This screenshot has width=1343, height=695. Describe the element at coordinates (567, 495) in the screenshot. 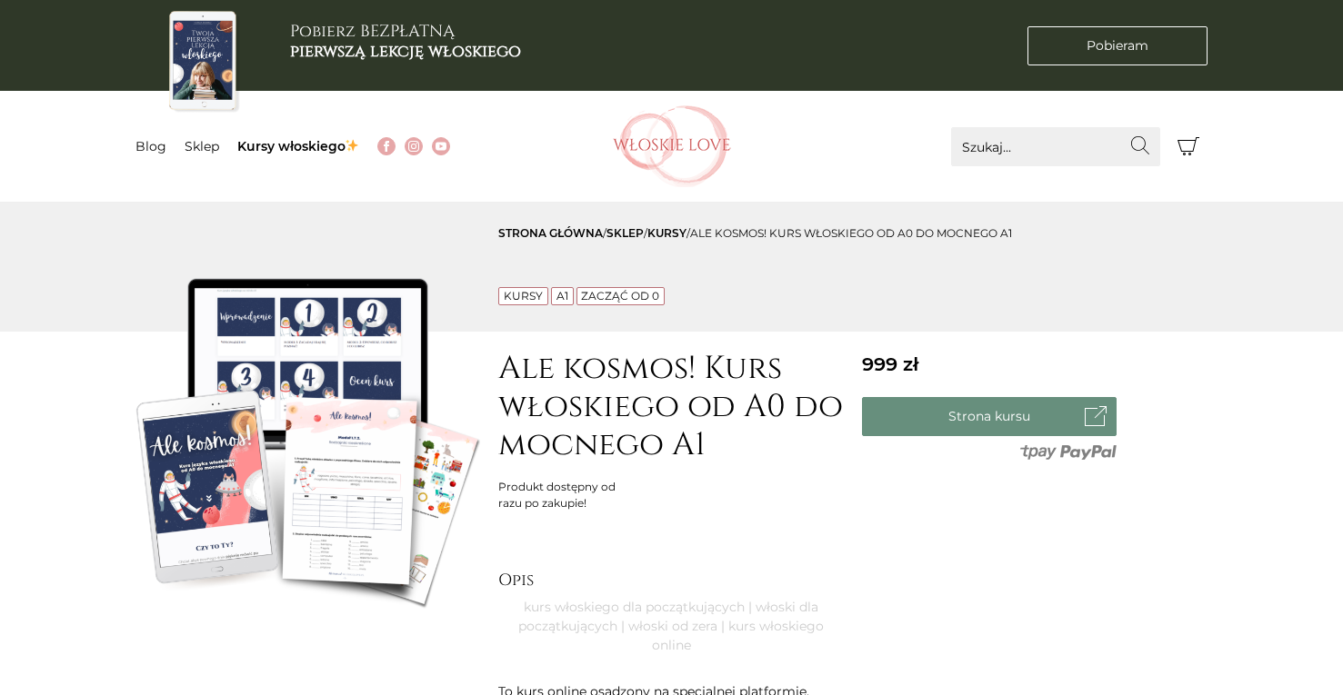

I see `div: Produkt dostępny od razu po zakupie!` at that location.